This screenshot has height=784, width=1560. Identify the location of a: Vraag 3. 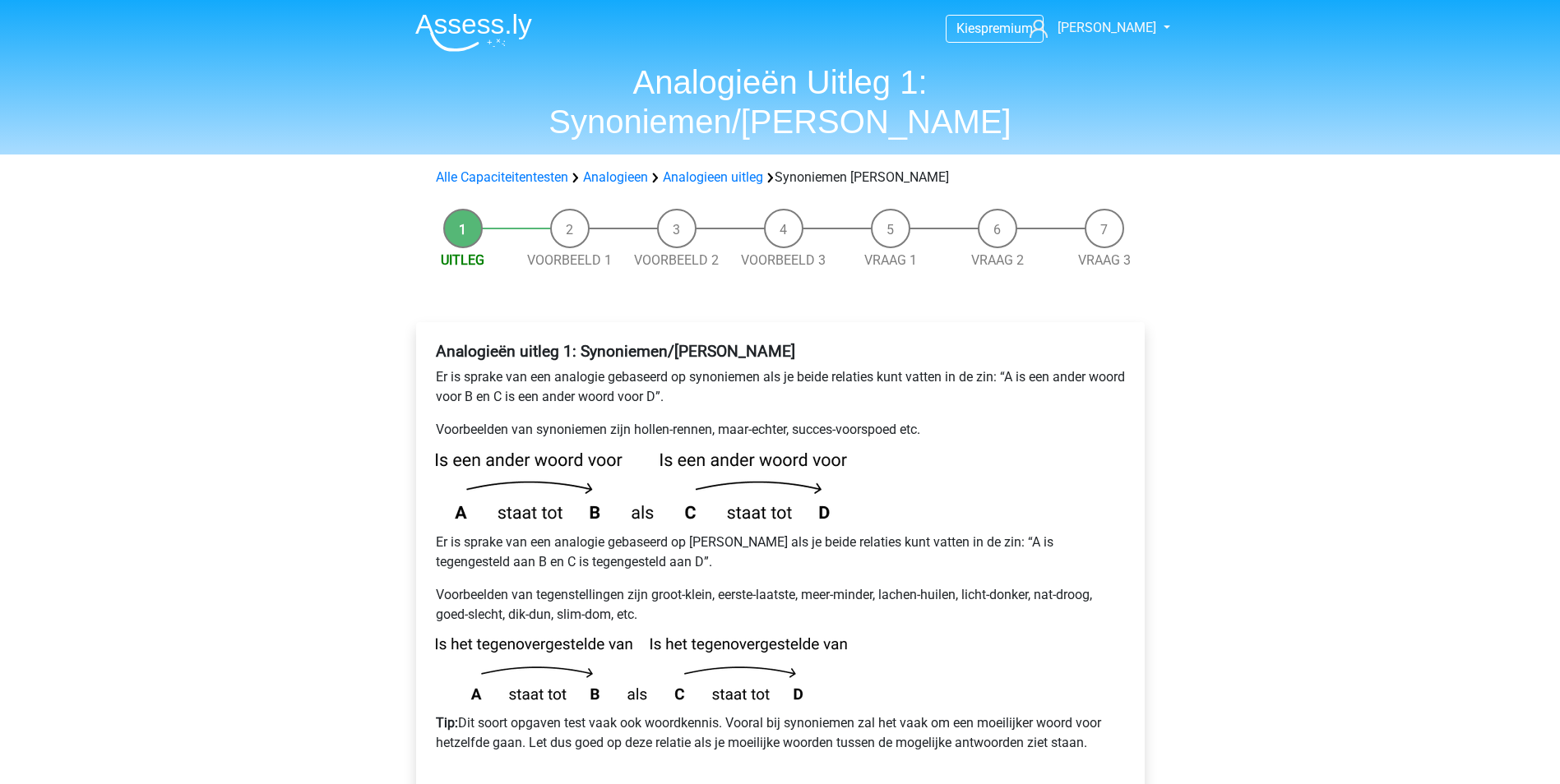
(1105, 259).